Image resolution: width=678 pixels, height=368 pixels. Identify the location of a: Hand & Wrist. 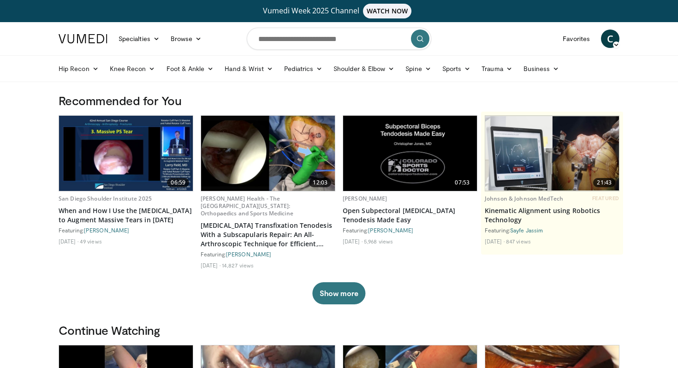
(249, 69).